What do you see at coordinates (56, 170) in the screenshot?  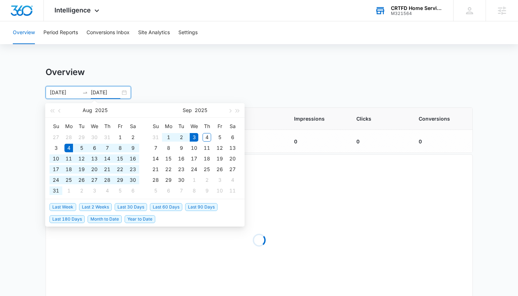 I see `div: 17` at bounding box center [56, 170].